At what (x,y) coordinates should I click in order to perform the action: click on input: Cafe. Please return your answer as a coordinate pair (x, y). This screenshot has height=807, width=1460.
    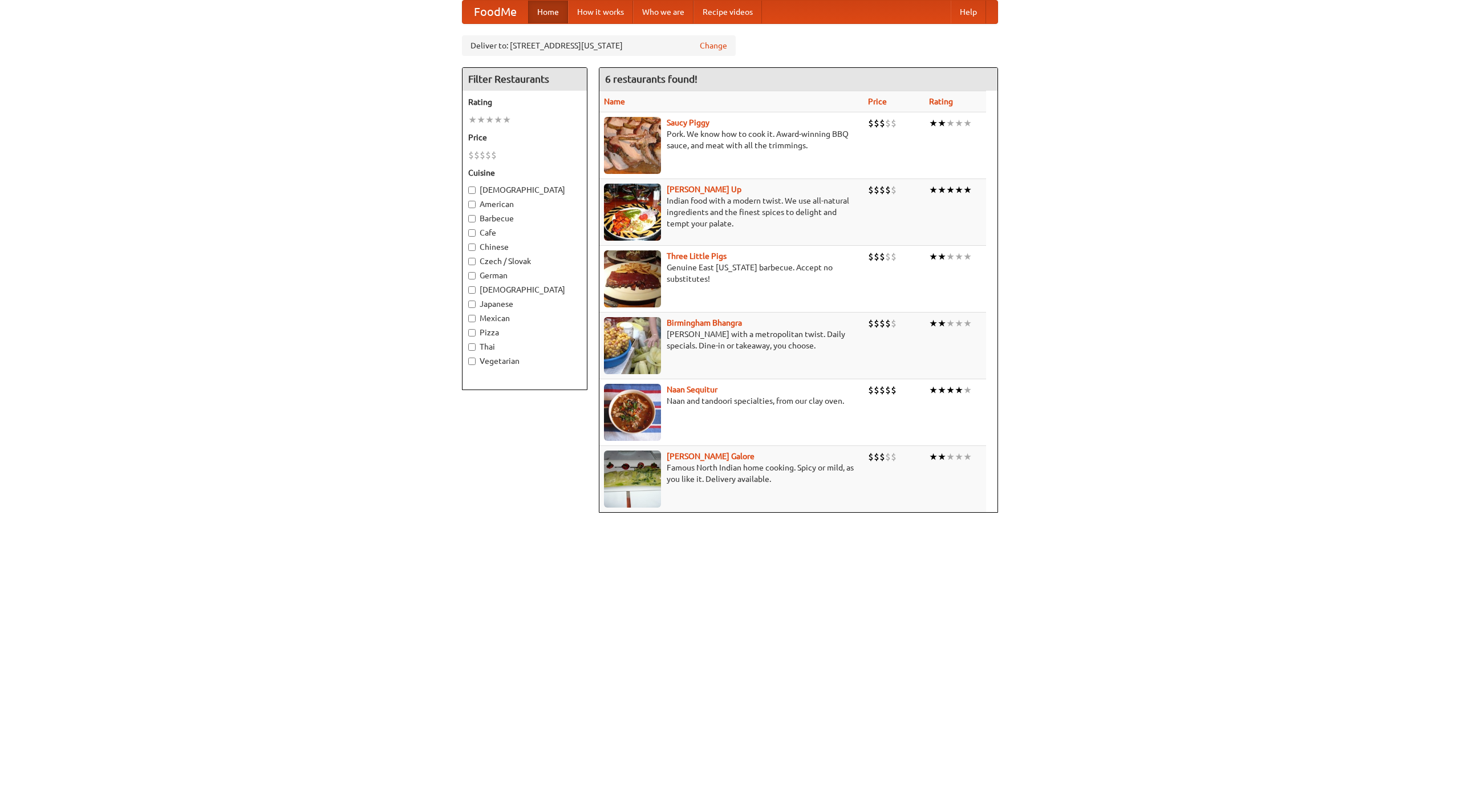
    Looking at the image, I should click on (472, 233).